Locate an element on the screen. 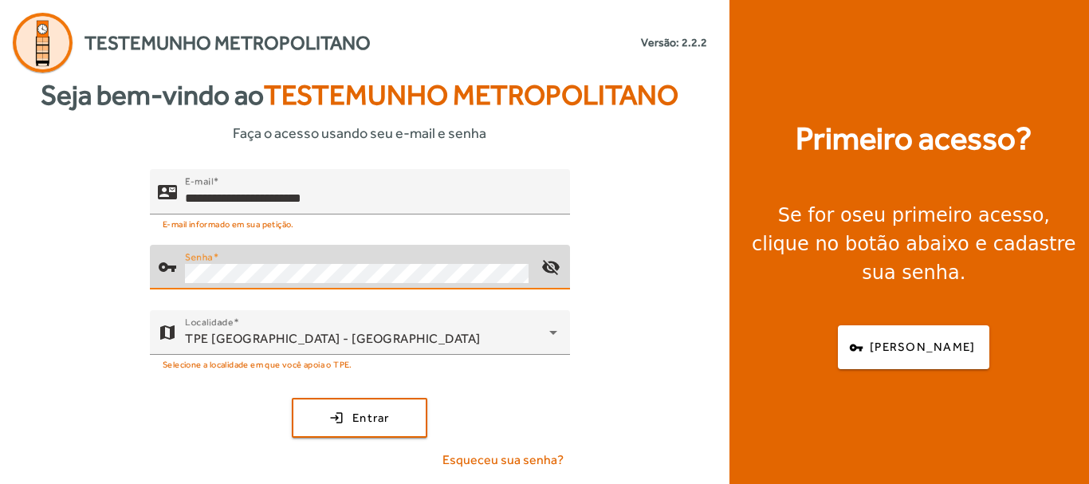 Image resolution: width=1089 pixels, height=484 pixels. span: Entrar is located at coordinates (371, 418).